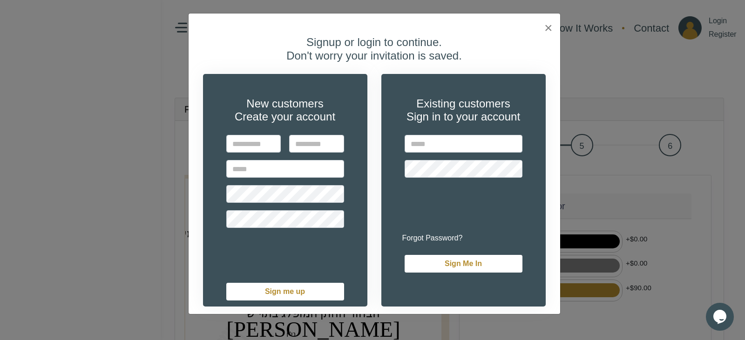  I want to click on h4: New customers Create your account, so click(285, 111).